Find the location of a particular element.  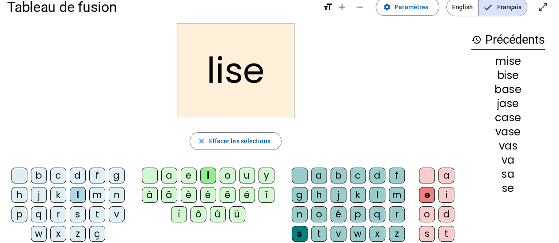

div: bise is located at coordinates (508, 76).